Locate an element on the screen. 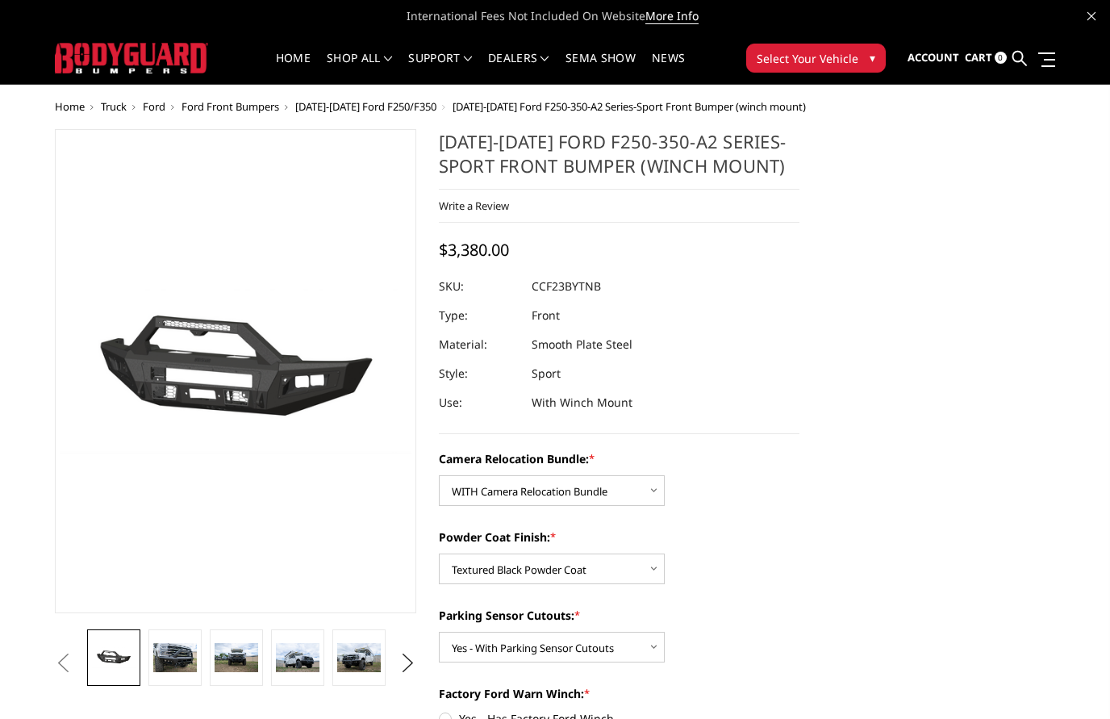  a: More Info is located at coordinates (672, 16).